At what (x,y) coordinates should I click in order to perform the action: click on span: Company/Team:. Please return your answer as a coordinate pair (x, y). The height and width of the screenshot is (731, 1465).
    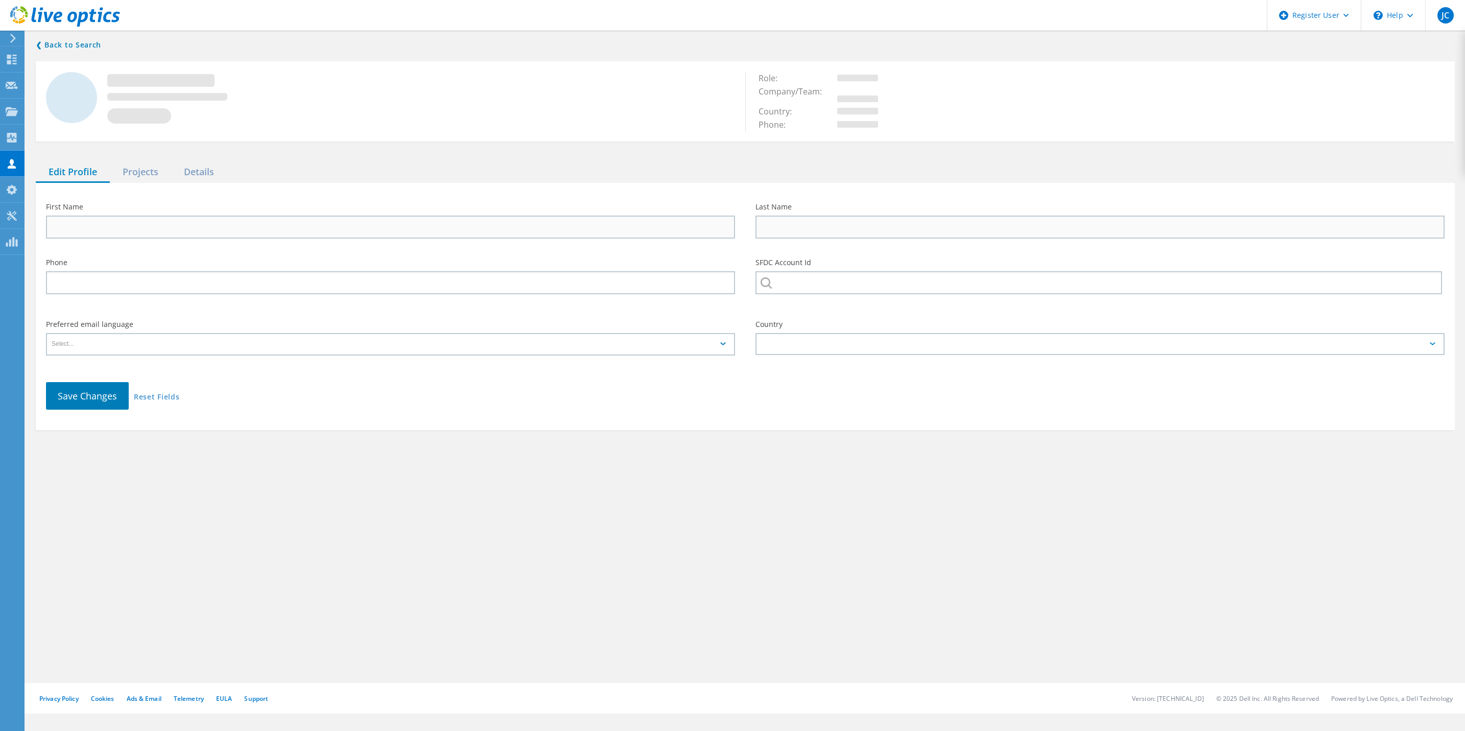
    Looking at the image, I should click on (795, 91).